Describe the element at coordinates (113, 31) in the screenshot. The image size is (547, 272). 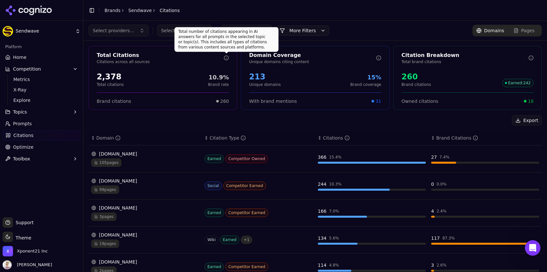
I see `span: Select providers...` at that location.